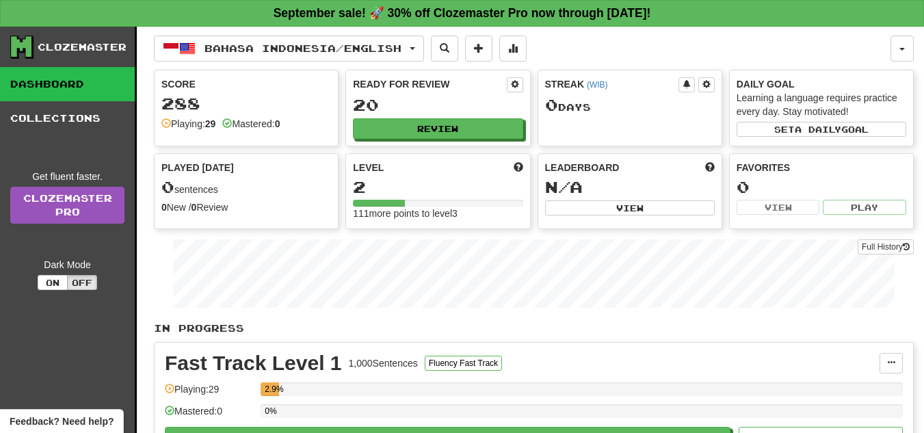 The width and height of the screenshot is (924, 433). I want to click on span: Score more points to level up, so click(518, 168).